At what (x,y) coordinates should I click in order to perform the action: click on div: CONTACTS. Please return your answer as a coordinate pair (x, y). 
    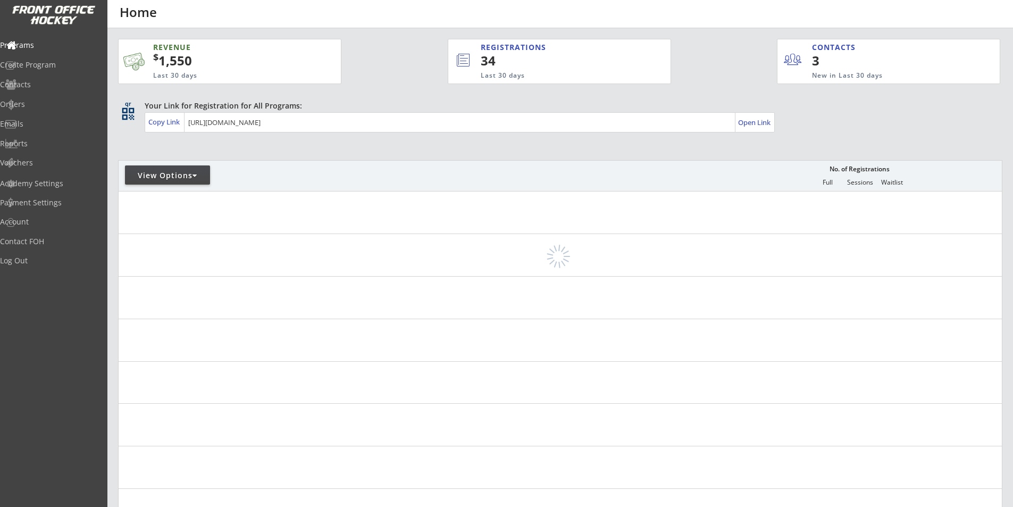
    Looking at the image, I should click on (836, 47).